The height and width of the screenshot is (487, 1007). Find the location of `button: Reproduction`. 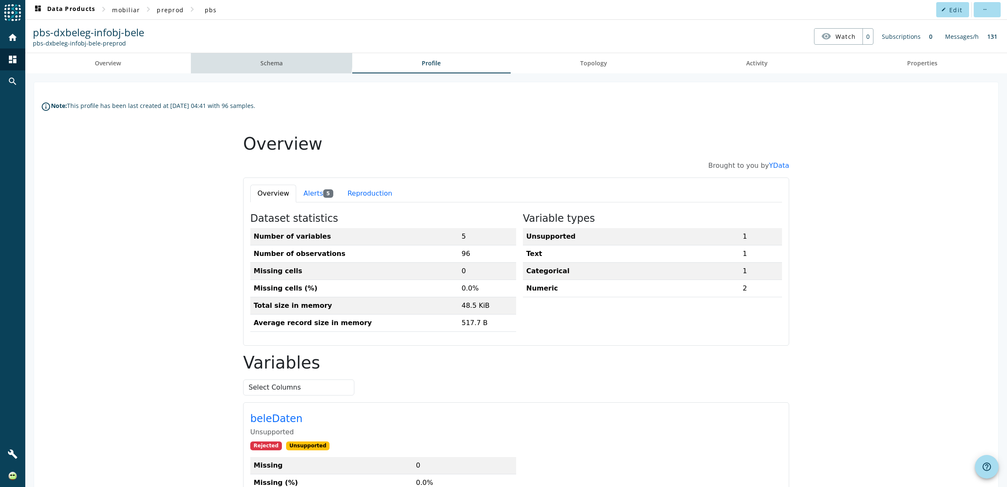

button: Reproduction is located at coordinates (336, 67).